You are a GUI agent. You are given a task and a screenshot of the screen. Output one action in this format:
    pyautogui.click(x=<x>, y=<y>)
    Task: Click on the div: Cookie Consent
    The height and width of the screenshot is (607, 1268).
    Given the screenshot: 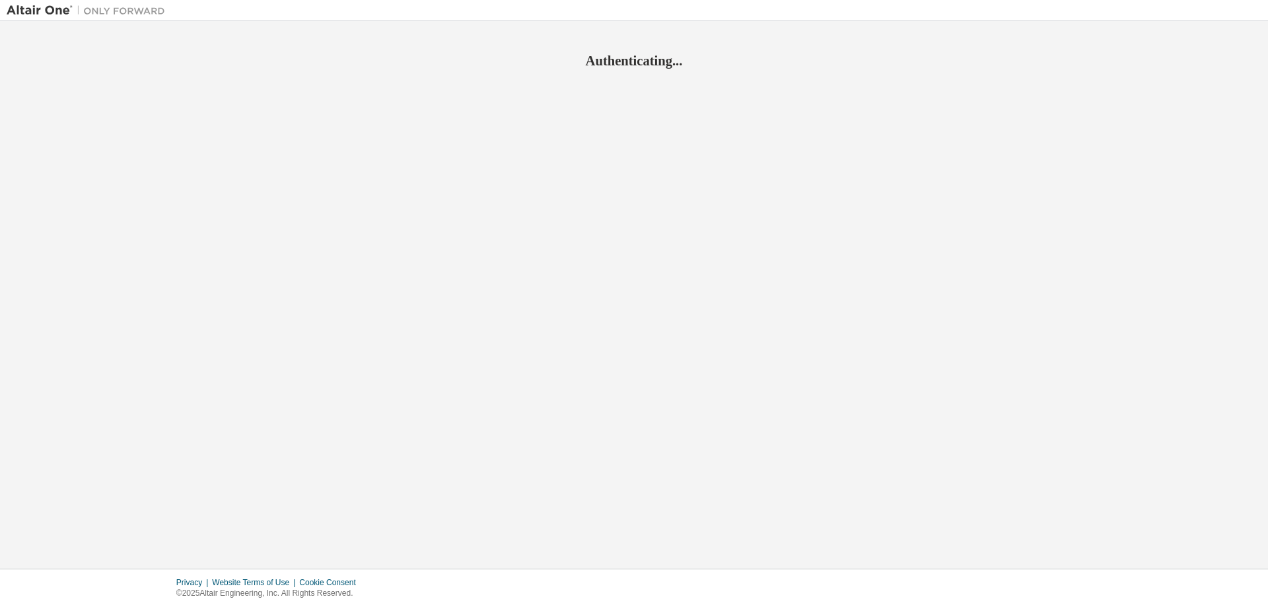 What is the action you would take?
    pyautogui.click(x=331, y=583)
    